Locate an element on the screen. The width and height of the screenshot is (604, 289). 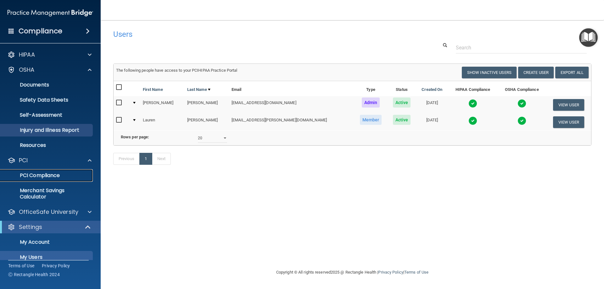
a: 1 is located at coordinates (146, 159).